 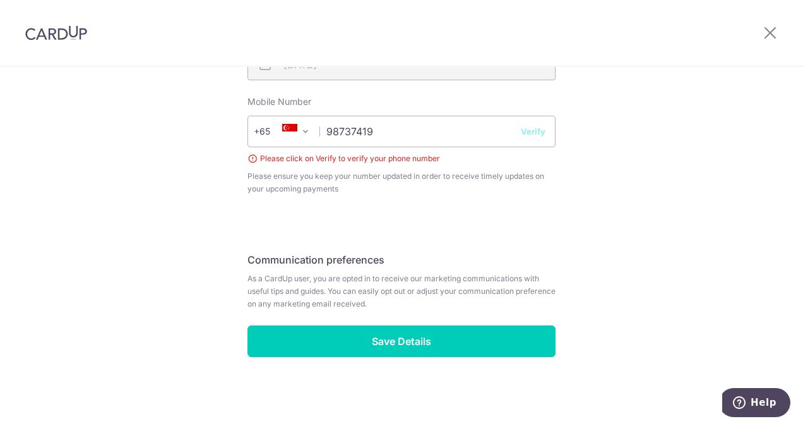 What do you see at coordinates (402, 341) in the screenshot?
I see `input: Save Details` at bounding box center [402, 341].